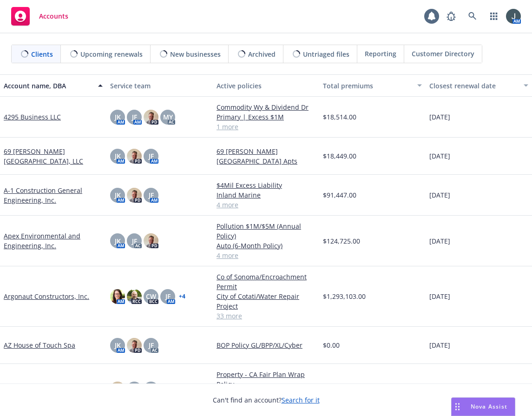 This screenshot has height=416, width=532. What do you see at coordinates (266, 86) in the screenshot?
I see `div: Active policies` at bounding box center [266, 86].